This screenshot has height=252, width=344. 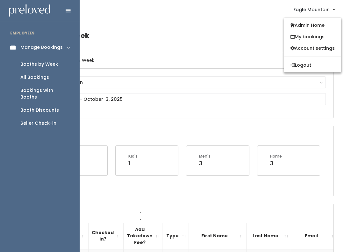 What do you see at coordinates (183, 82) in the screenshot?
I see `div: Eagle Mountain` at bounding box center [183, 82].